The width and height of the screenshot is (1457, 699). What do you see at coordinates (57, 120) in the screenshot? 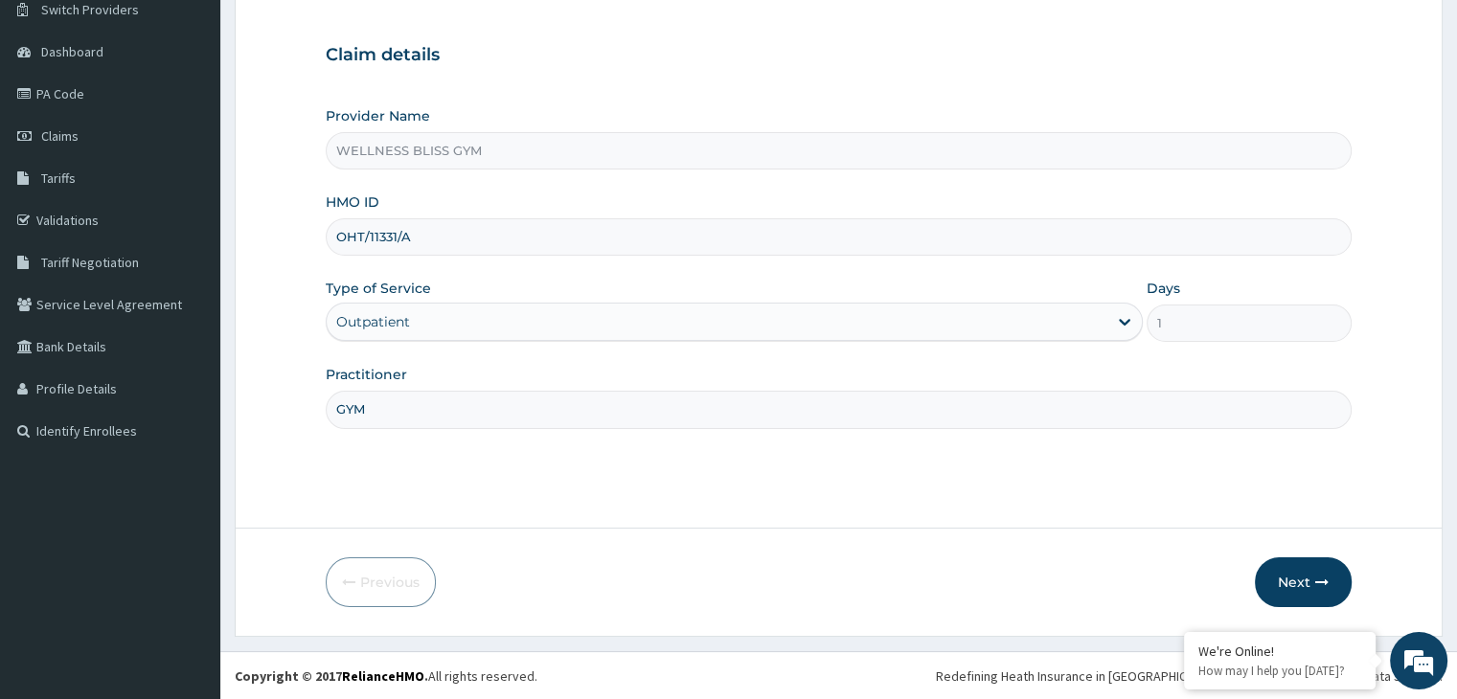
I see `img: d_794563401_company_1708531726252_794563401` at bounding box center [57, 120].